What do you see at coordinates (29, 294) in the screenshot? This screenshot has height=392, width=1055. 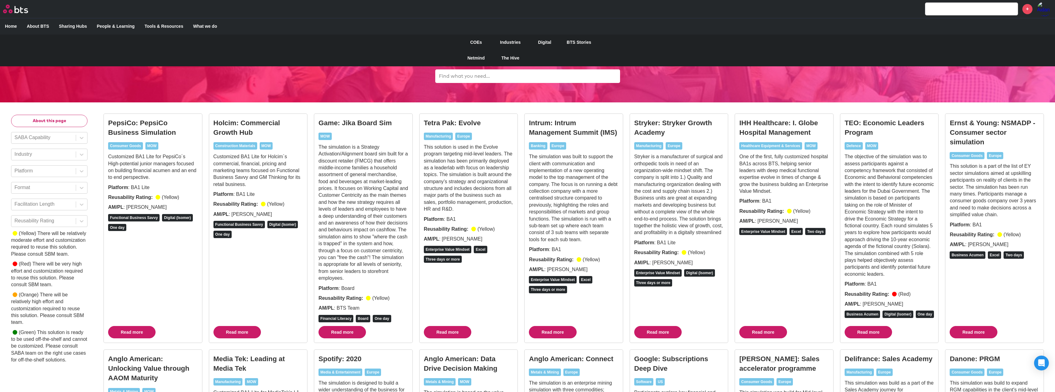 I see `small: ( Orange )` at bounding box center [29, 294].